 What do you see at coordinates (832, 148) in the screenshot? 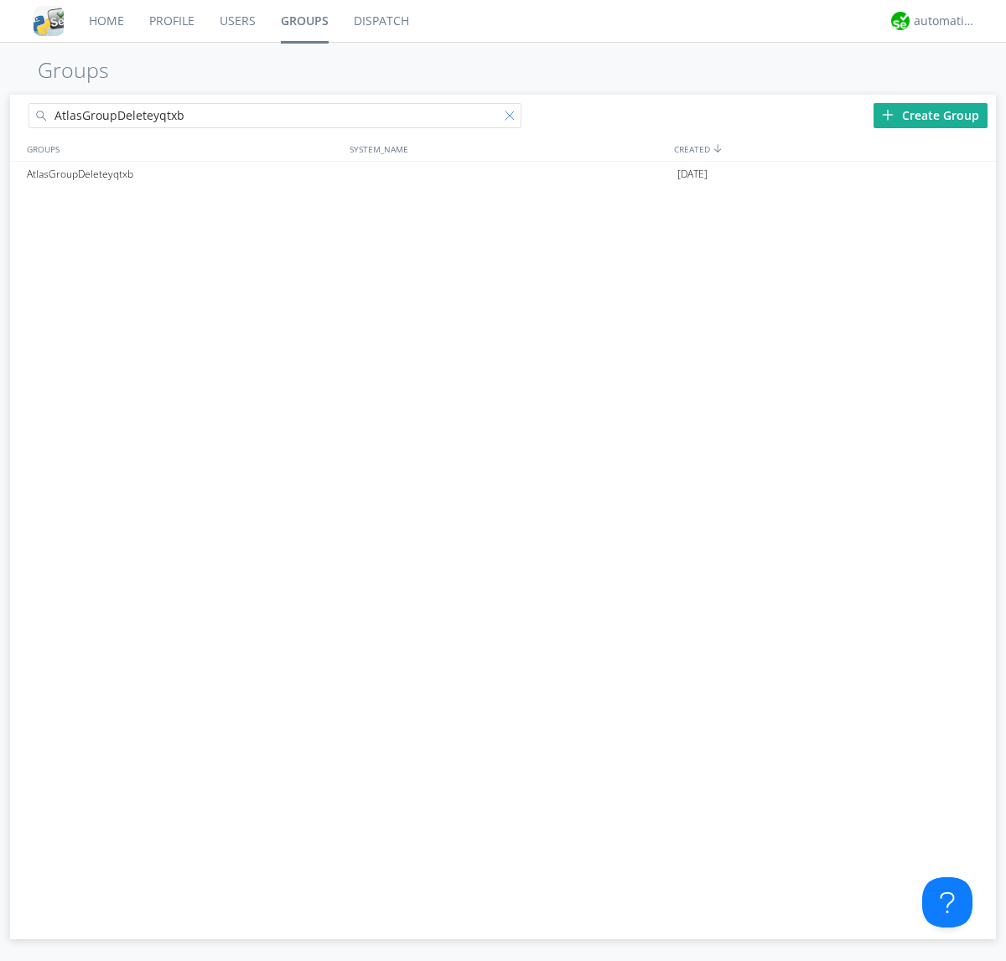
I see `div: CREATED` at bounding box center [832, 148].